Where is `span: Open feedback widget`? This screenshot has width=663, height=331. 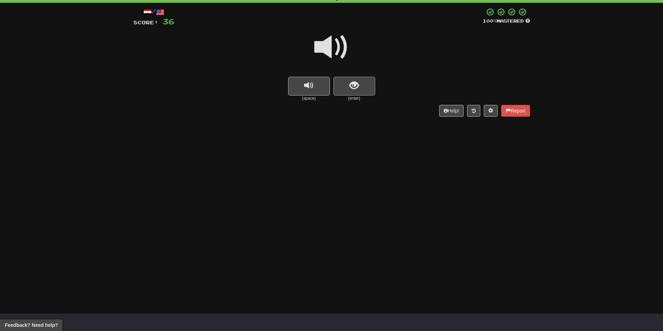
span: Open feedback widget is located at coordinates (31, 326).